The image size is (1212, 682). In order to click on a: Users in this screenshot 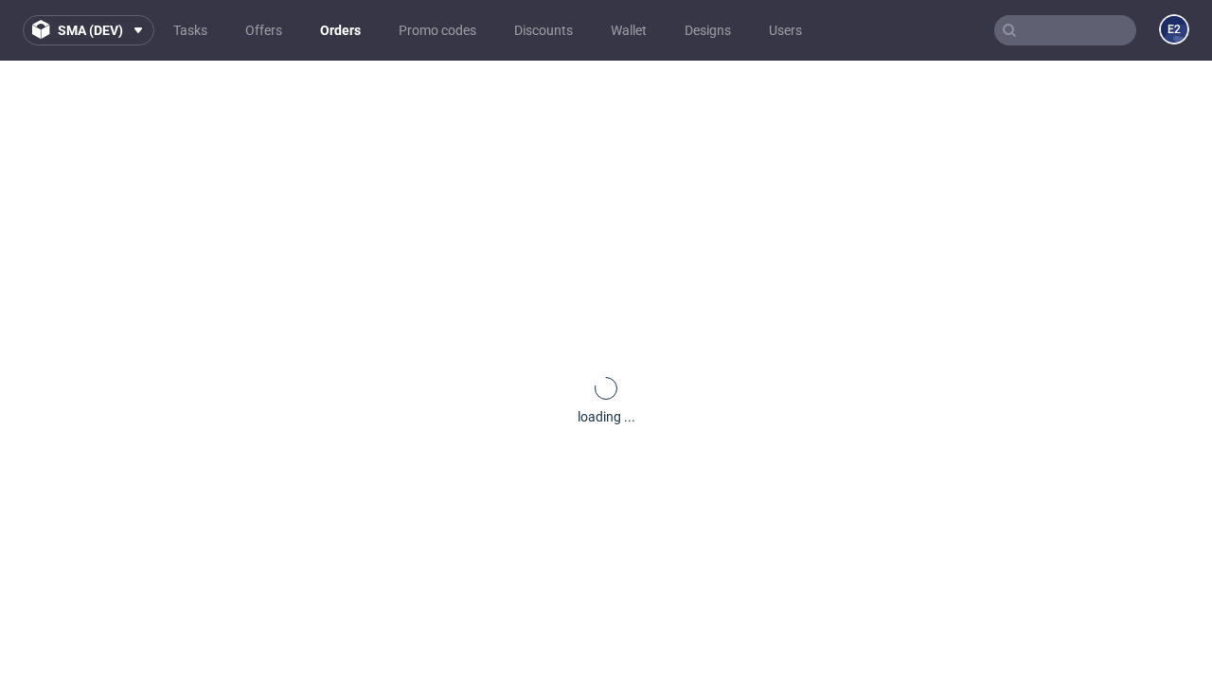, I will do `click(785, 30)`.